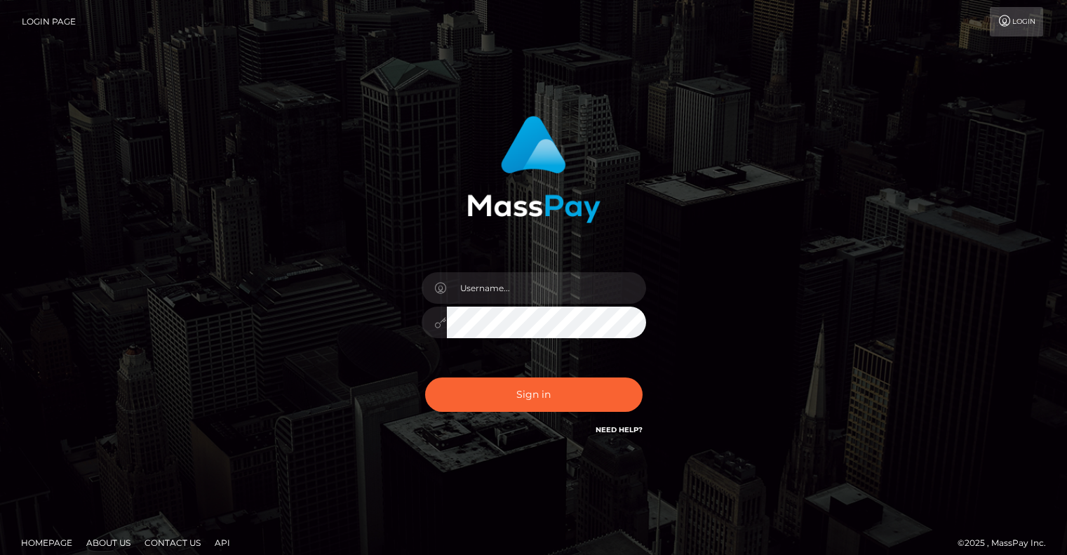 The image size is (1067, 555). What do you see at coordinates (534, 169) in the screenshot?
I see `img: MassPay Login` at bounding box center [534, 169].